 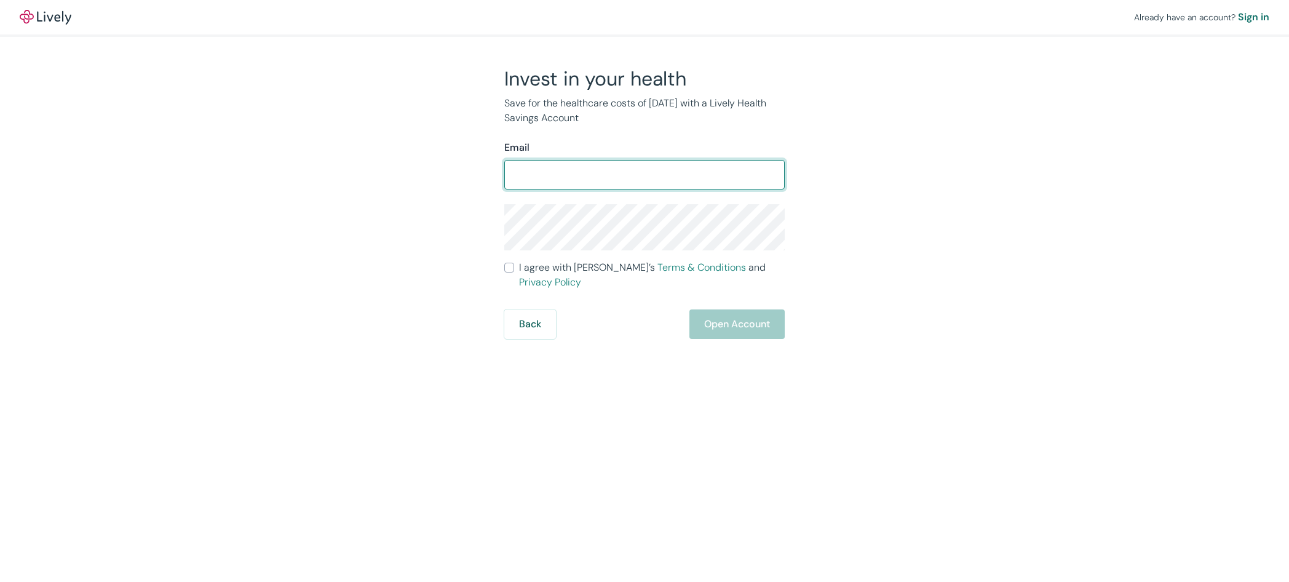 I want to click on div: Sign in, so click(x=1253, y=17).